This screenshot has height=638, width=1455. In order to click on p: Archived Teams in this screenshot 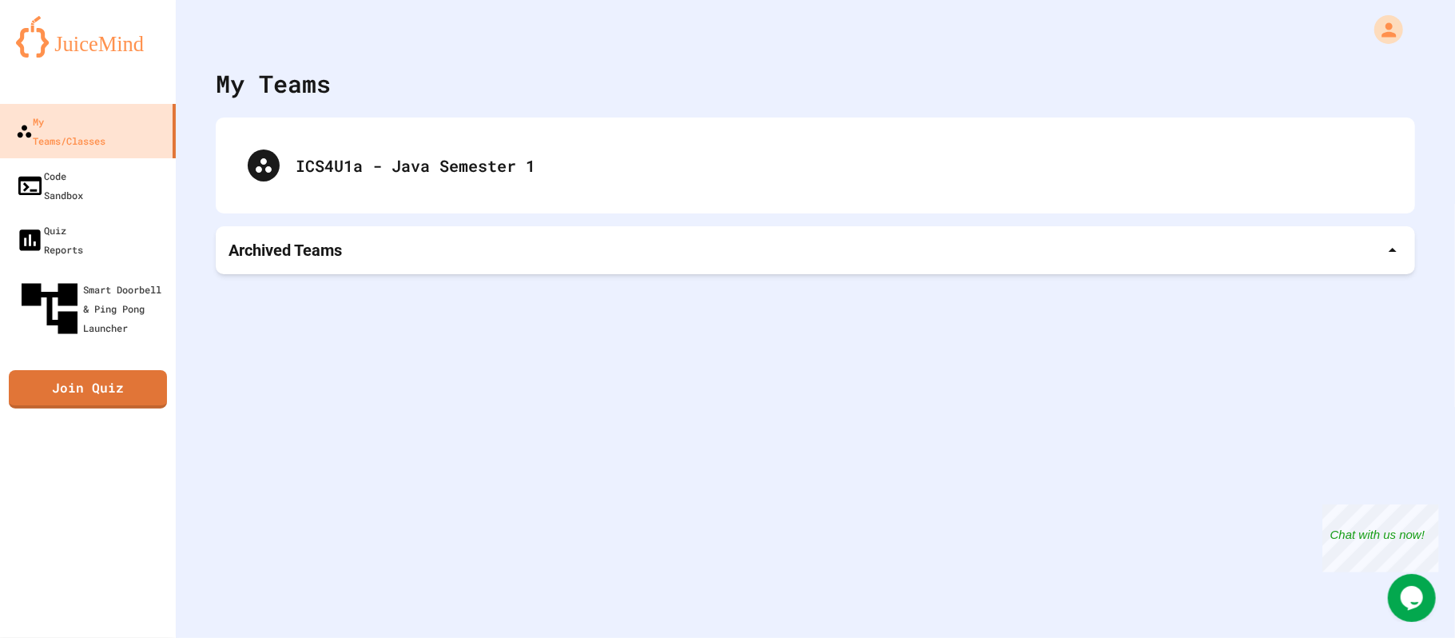, I will do `click(285, 250)`.